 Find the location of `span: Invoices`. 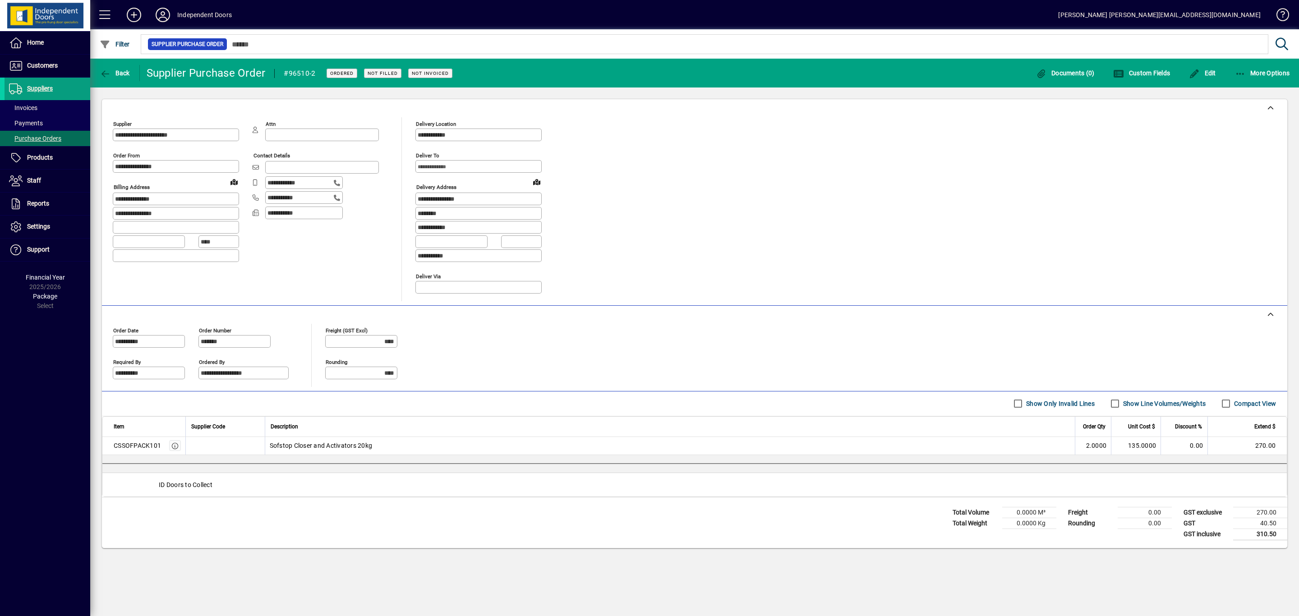

span: Invoices is located at coordinates (23, 108).